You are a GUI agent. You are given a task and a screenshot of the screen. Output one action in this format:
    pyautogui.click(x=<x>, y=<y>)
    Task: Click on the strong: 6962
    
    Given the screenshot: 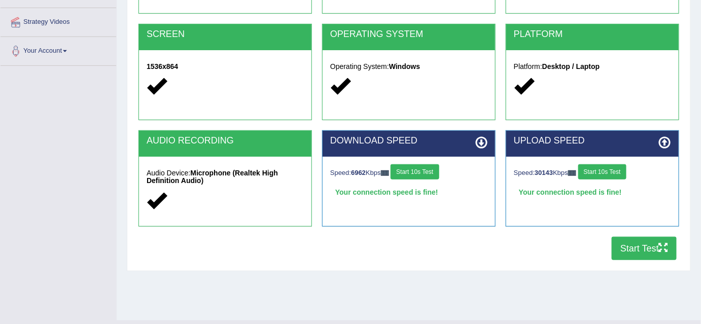 What is the action you would take?
    pyautogui.click(x=358, y=172)
    